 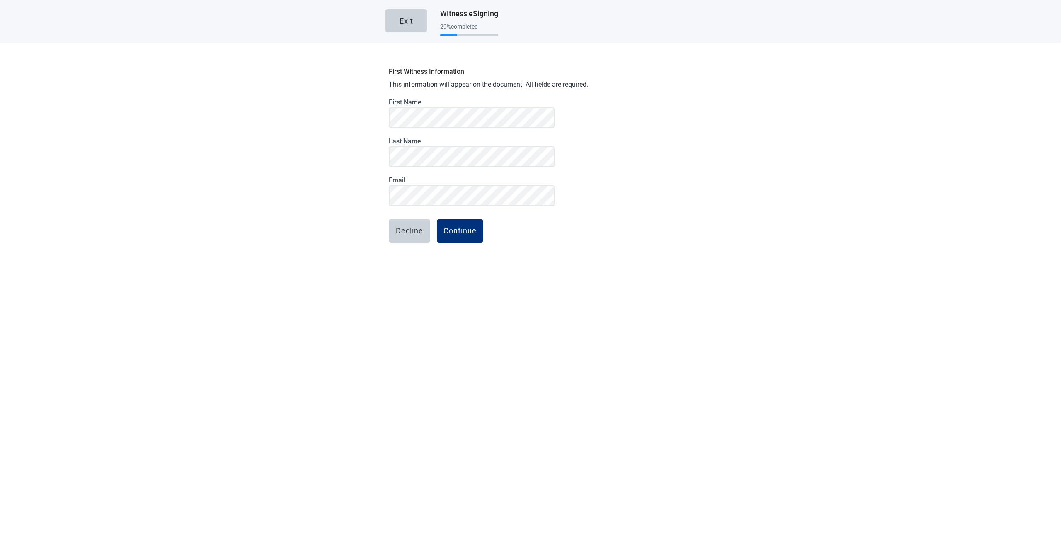 I want to click on button: Decline, so click(x=409, y=231).